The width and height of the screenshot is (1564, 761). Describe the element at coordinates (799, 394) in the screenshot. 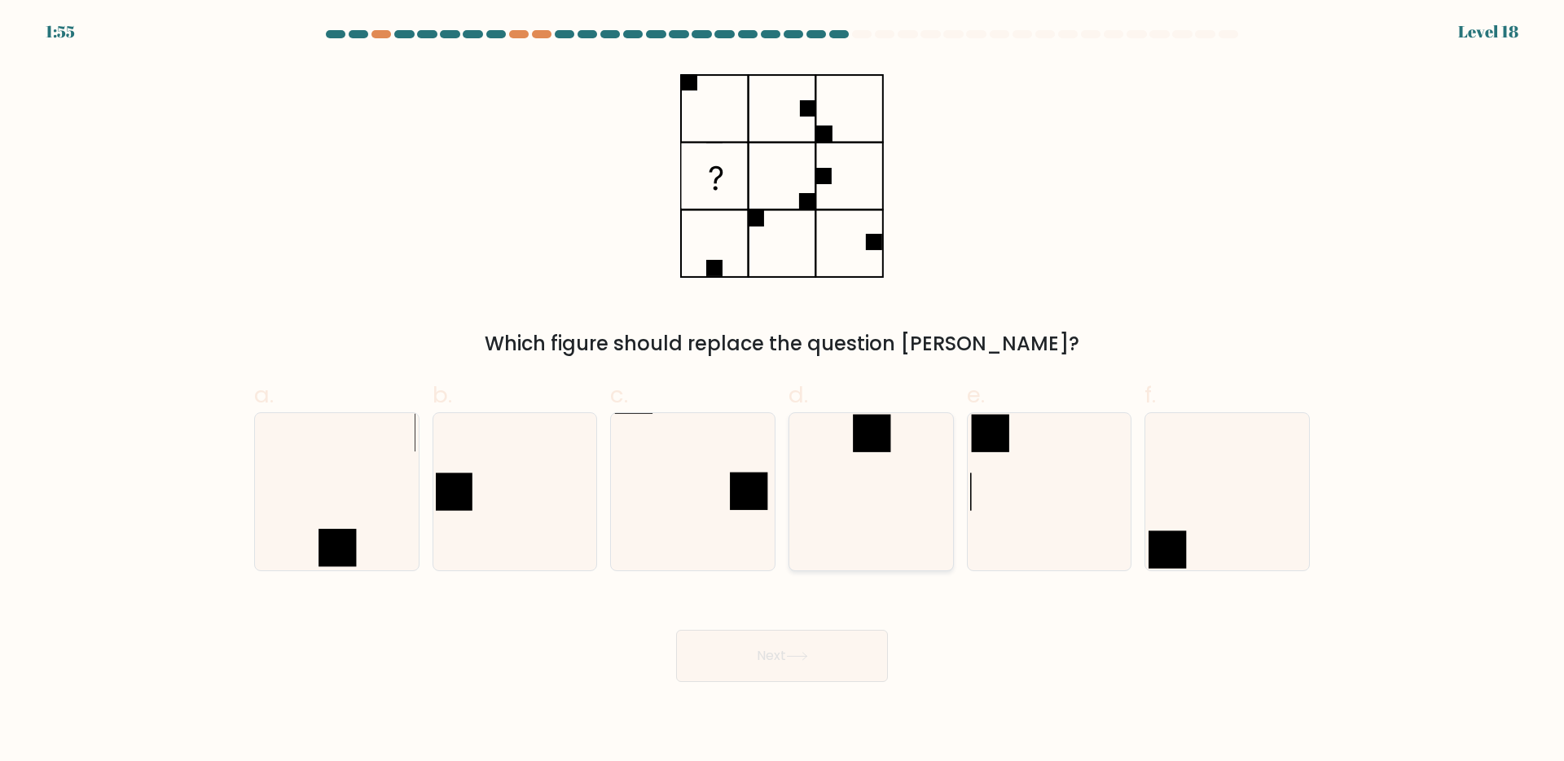

I see `span: d.` at that location.